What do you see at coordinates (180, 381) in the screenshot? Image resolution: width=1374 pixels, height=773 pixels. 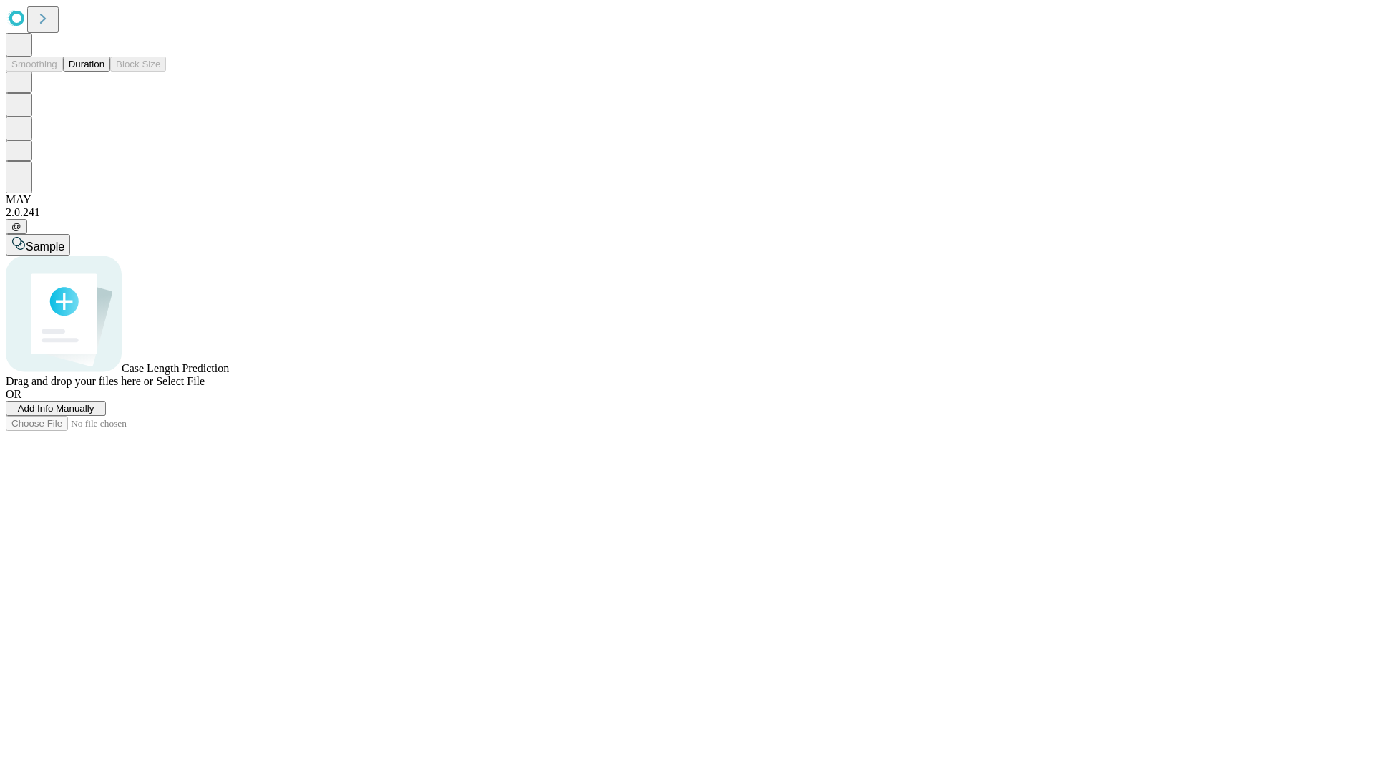 I see `span: Select File` at bounding box center [180, 381].